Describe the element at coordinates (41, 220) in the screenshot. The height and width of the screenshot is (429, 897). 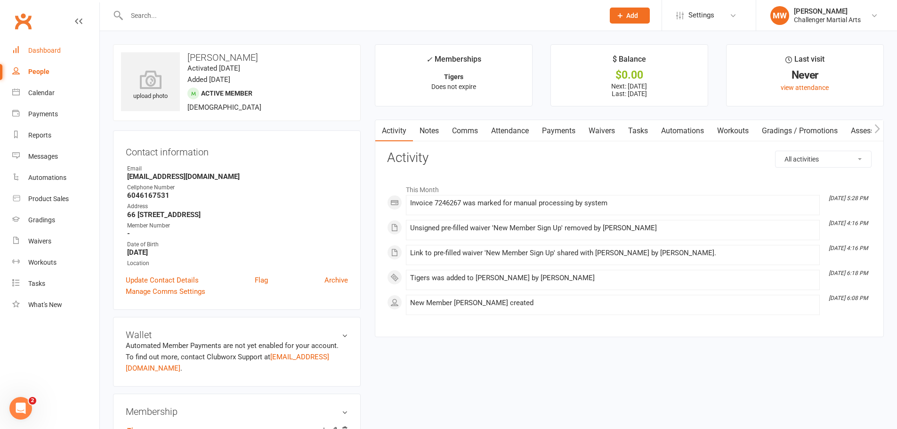
I see `div: Gradings` at that location.